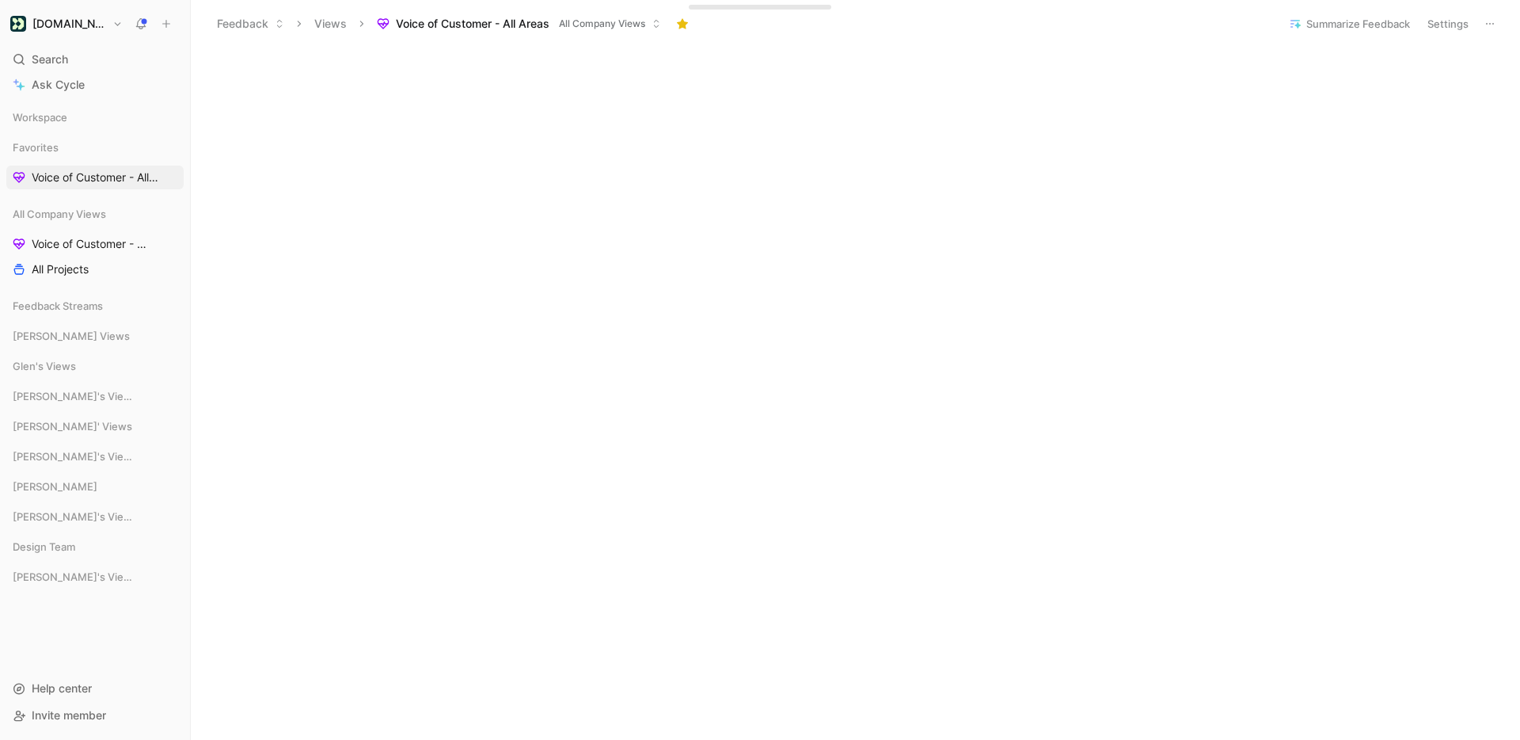 This screenshot has width=1520, height=740. What do you see at coordinates (95, 147) in the screenshot?
I see `div: Favorites` at bounding box center [95, 147].